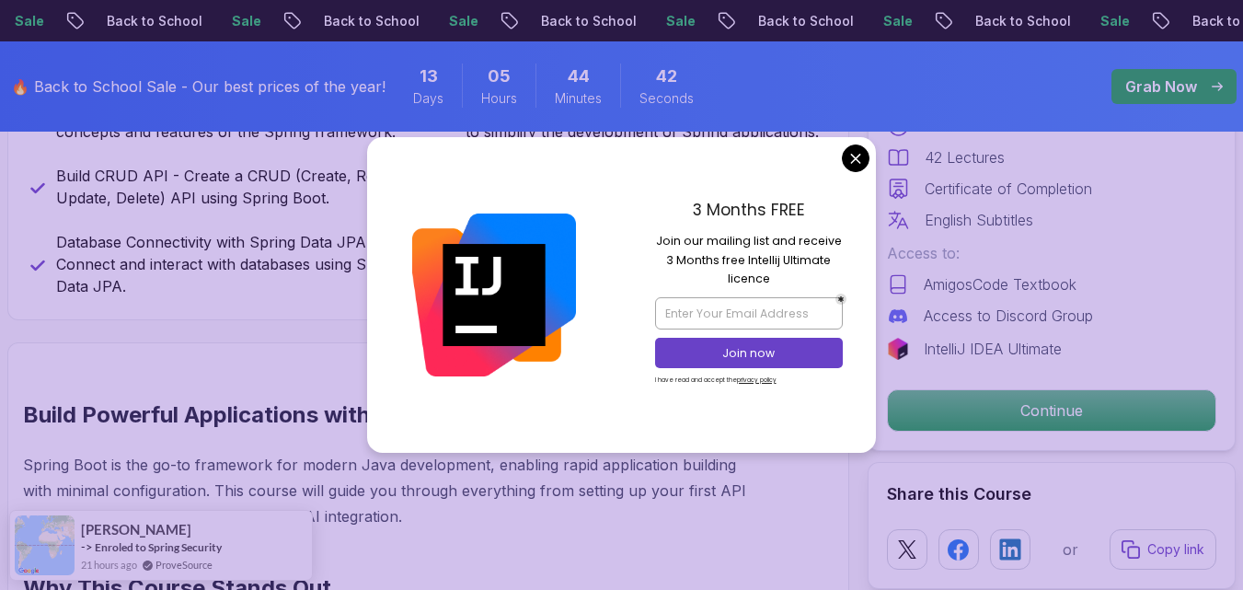  Describe the element at coordinates (666, 76) in the screenshot. I see `span: 42 Seconds` at that location.